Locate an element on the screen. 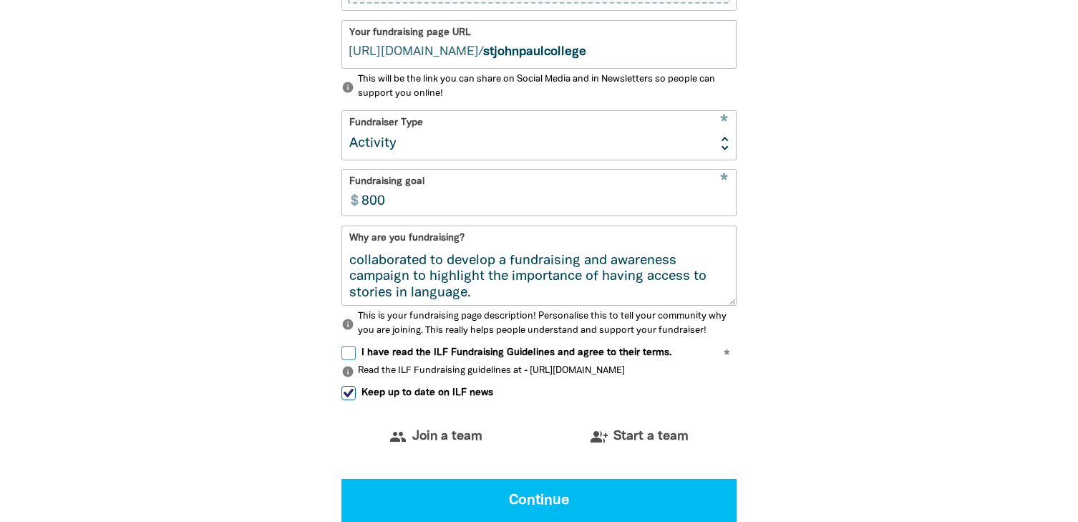  p: This will be the link you can share on Social Media and in Newsletters so people can support you ... is located at coordinates (539, 87).